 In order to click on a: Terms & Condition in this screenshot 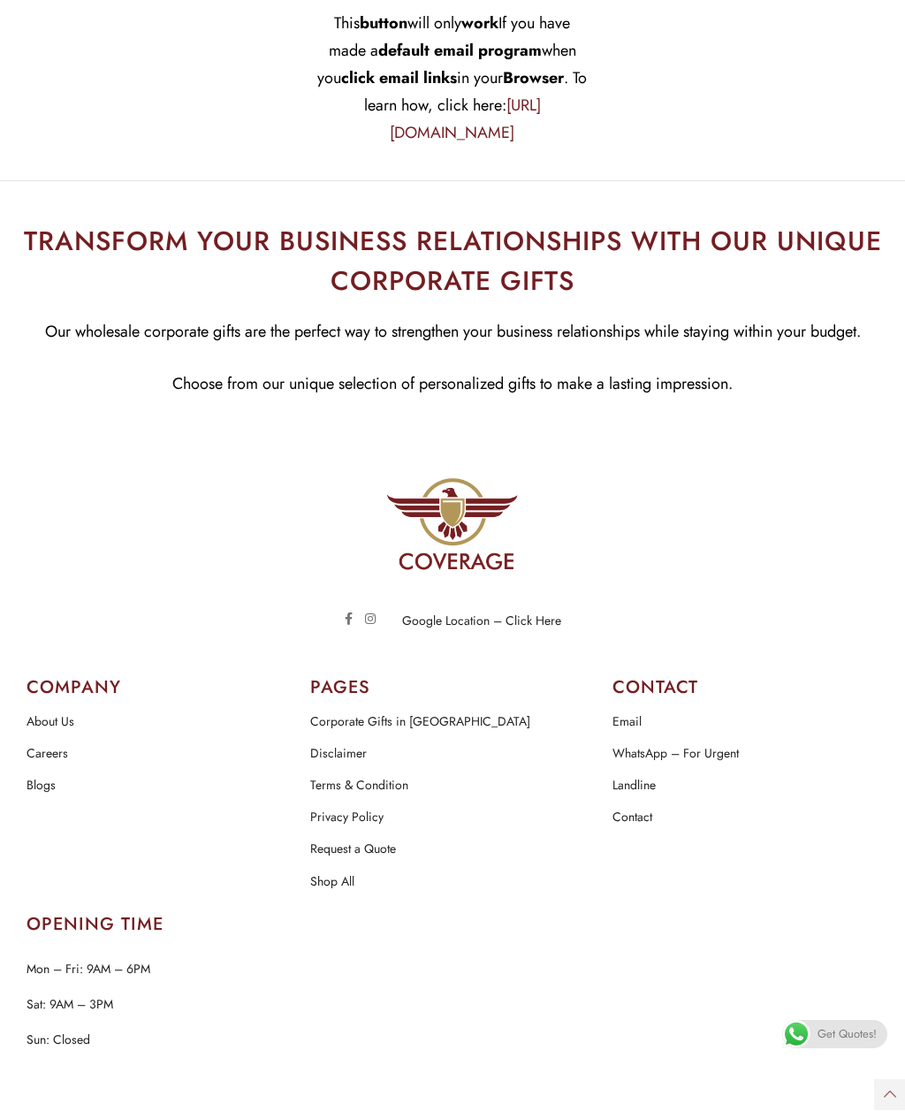, I will do `click(359, 787)`.